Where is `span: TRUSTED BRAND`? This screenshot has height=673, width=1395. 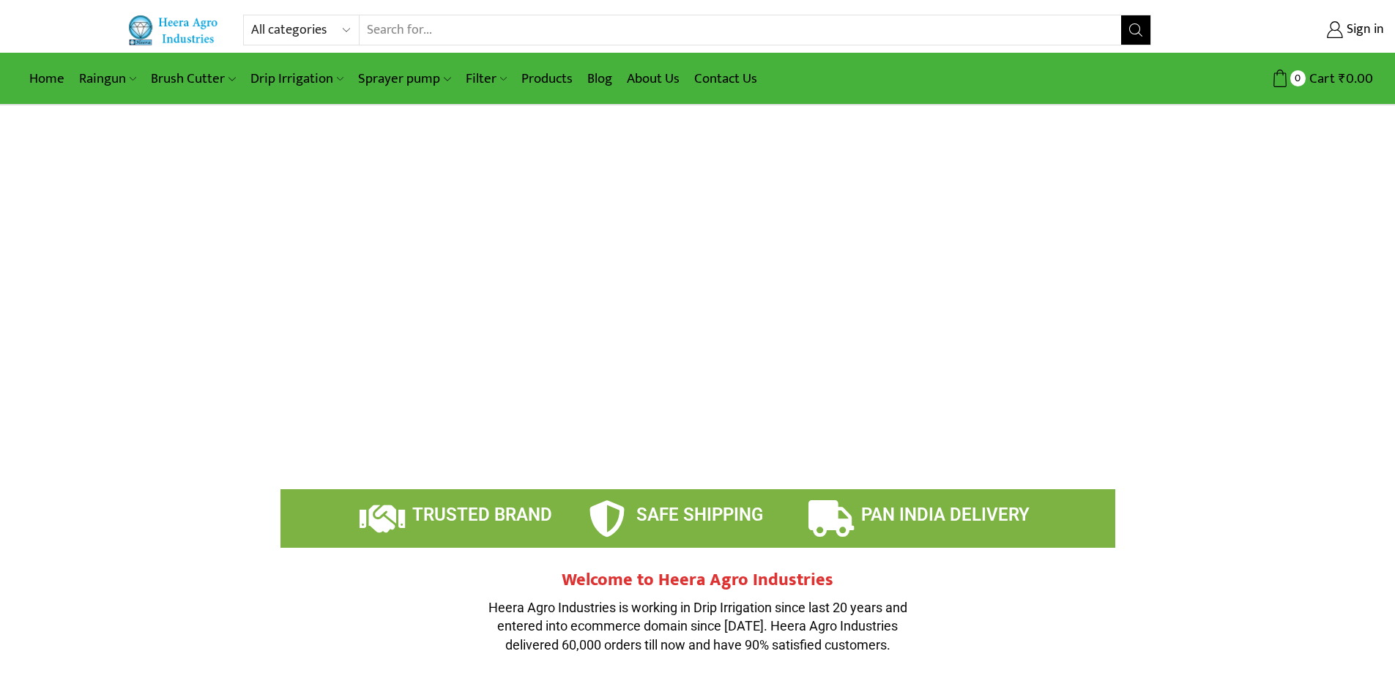 span: TRUSTED BRAND is located at coordinates (482, 515).